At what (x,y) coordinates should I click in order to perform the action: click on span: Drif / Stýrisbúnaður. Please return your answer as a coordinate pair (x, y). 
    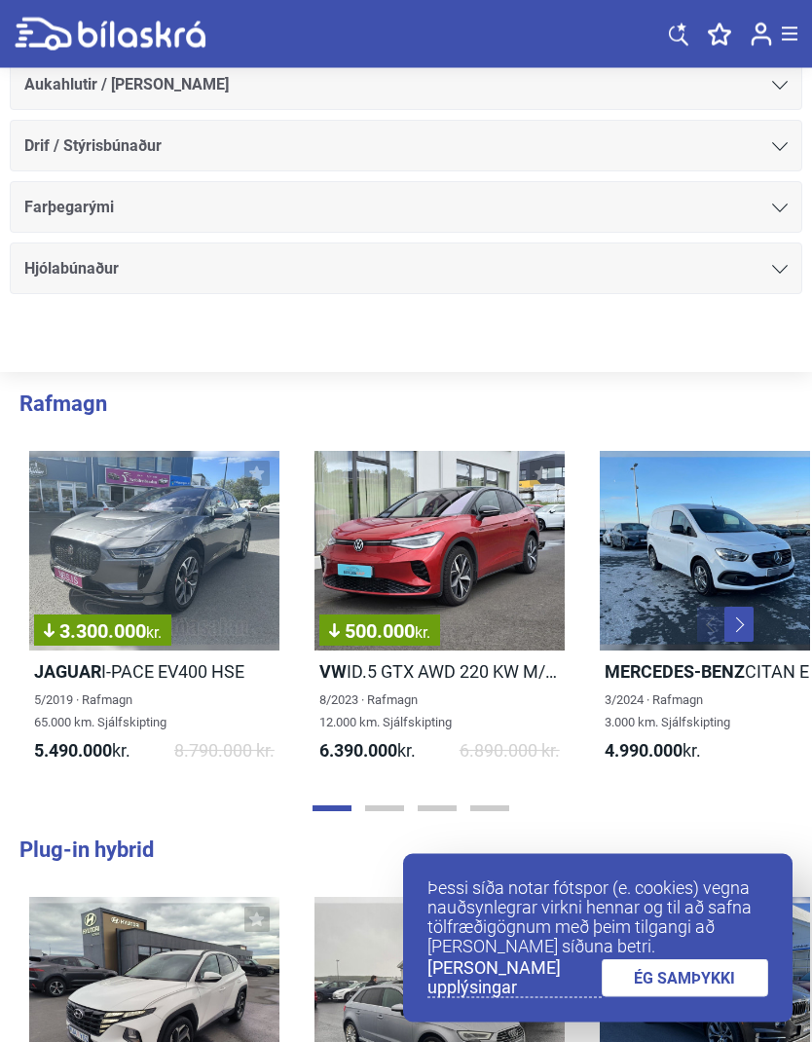
    Looking at the image, I should click on (92, 147).